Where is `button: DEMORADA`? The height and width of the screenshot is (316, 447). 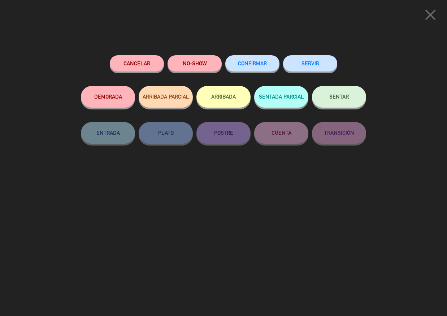 button: DEMORADA is located at coordinates (108, 97).